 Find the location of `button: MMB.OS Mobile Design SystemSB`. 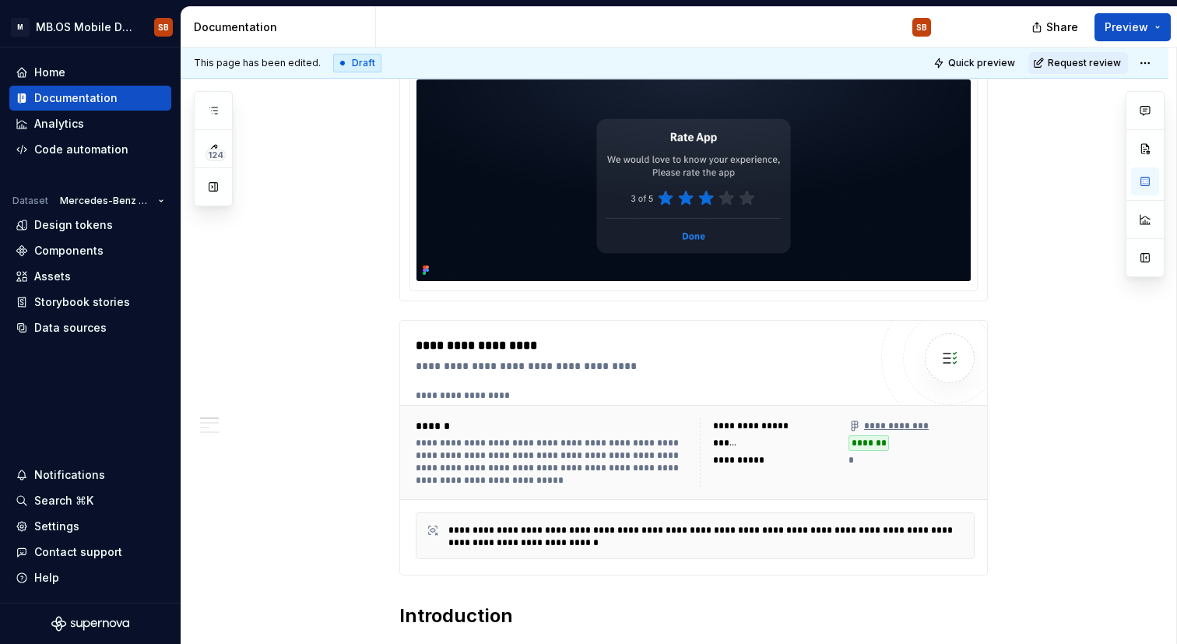

button: MMB.OS Mobile Design SystemSB is located at coordinates (90, 26).